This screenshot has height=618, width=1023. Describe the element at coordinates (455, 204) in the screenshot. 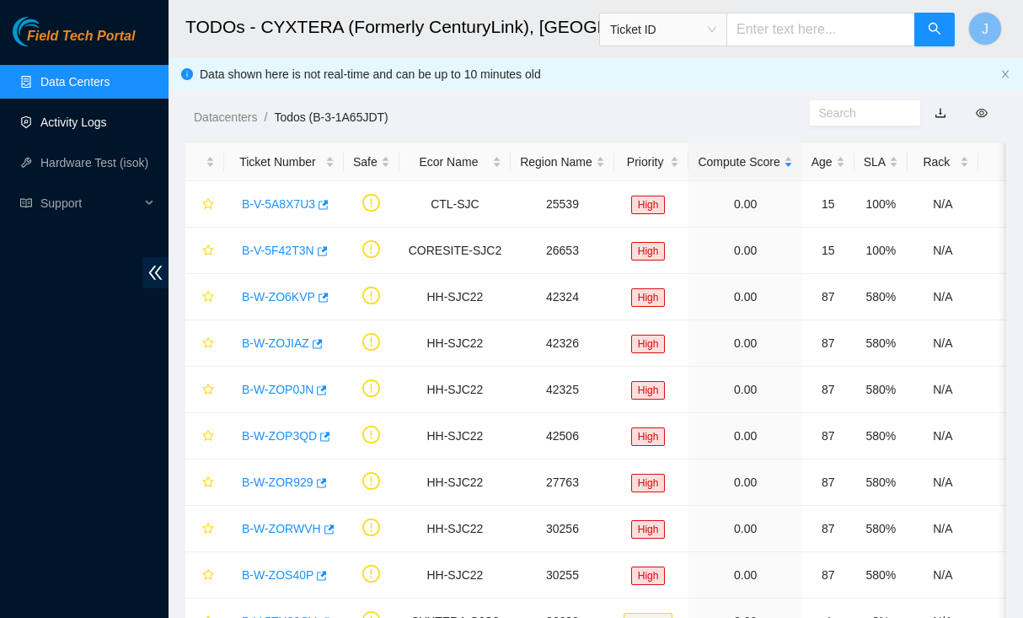

I see `td: CTL-SJC` at that location.